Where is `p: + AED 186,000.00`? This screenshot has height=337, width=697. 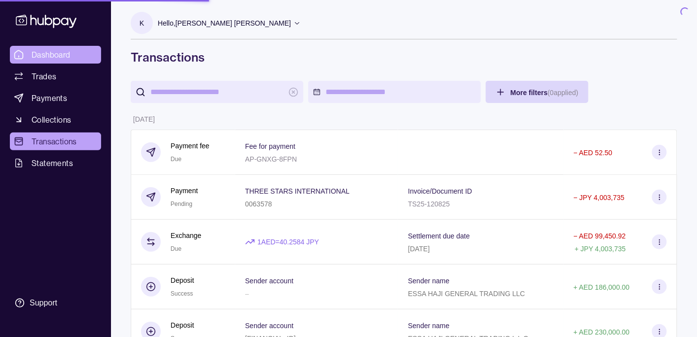 p: + AED 186,000.00 is located at coordinates (602, 288).